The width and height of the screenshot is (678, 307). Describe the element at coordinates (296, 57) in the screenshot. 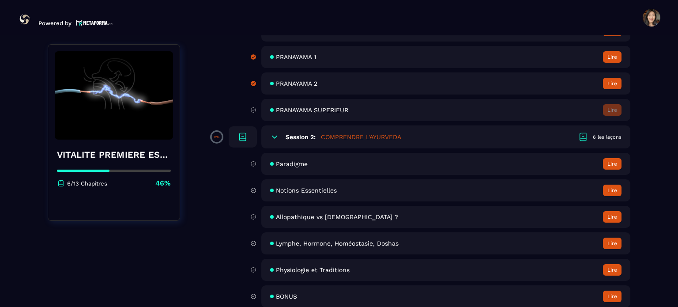

I see `span: PRANAYAMA 1` at that location.